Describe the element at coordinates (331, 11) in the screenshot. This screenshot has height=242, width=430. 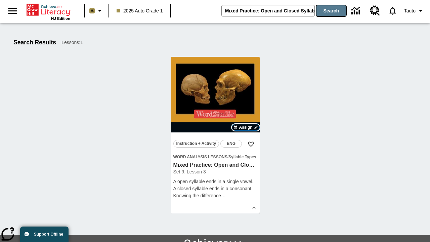
I see `button: Search` at that location.